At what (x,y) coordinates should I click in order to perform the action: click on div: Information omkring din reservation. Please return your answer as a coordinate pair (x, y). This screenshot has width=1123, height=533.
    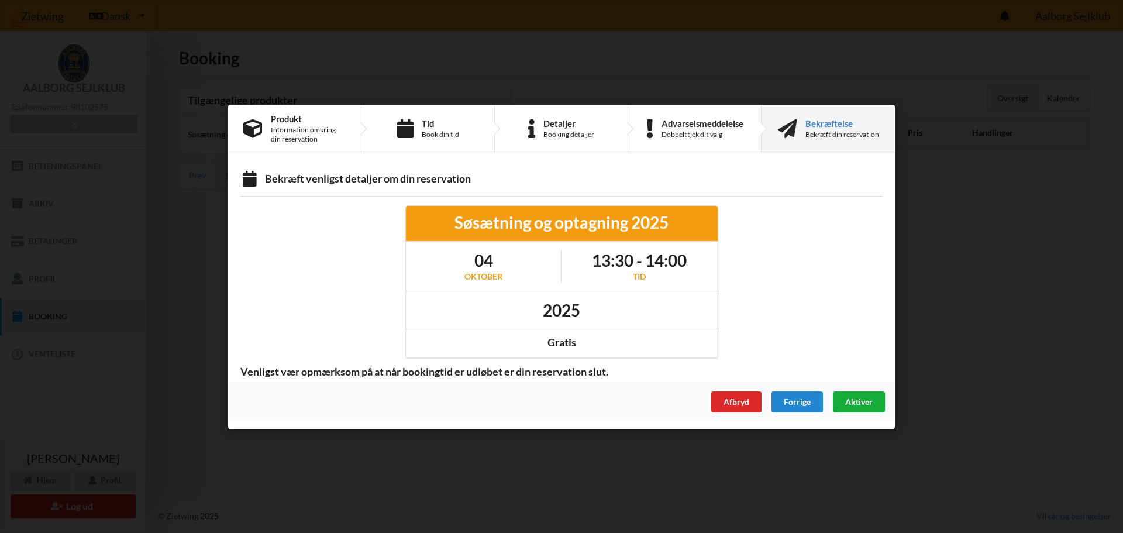
    Looking at the image, I should click on (308, 134).